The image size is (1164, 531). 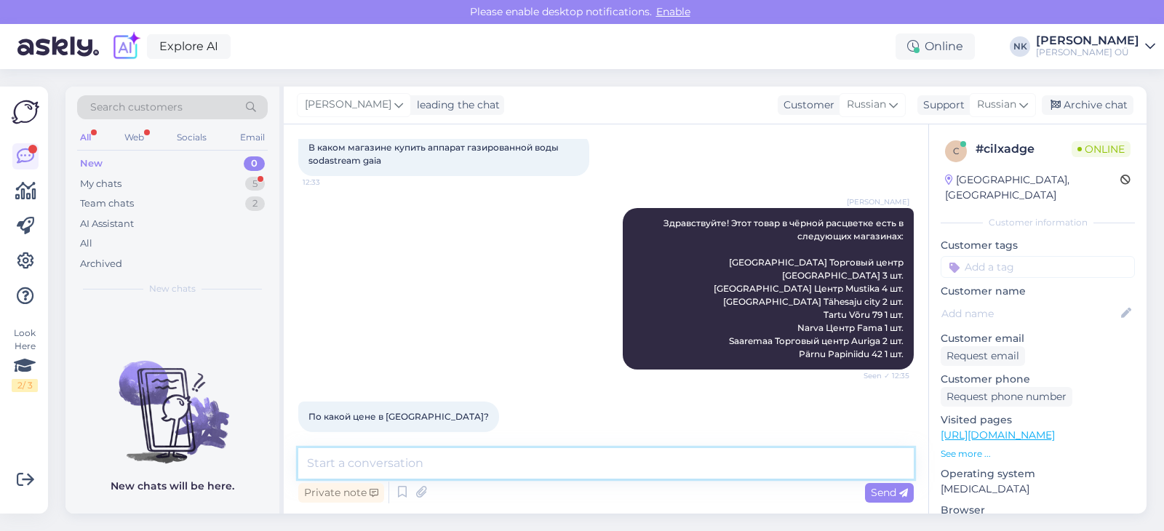 I want to click on span: c, so click(x=956, y=151).